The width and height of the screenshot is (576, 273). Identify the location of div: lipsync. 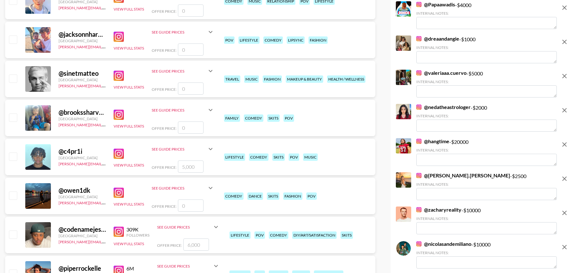
(295, 40).